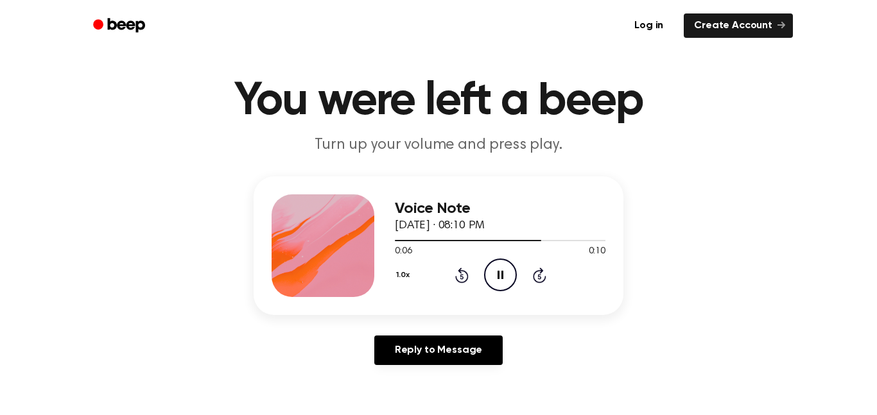 The image size is (877, 415). Describe the element at coordinates (439, 351) in the screenshot. I see `a: Reply to Message` at that location.